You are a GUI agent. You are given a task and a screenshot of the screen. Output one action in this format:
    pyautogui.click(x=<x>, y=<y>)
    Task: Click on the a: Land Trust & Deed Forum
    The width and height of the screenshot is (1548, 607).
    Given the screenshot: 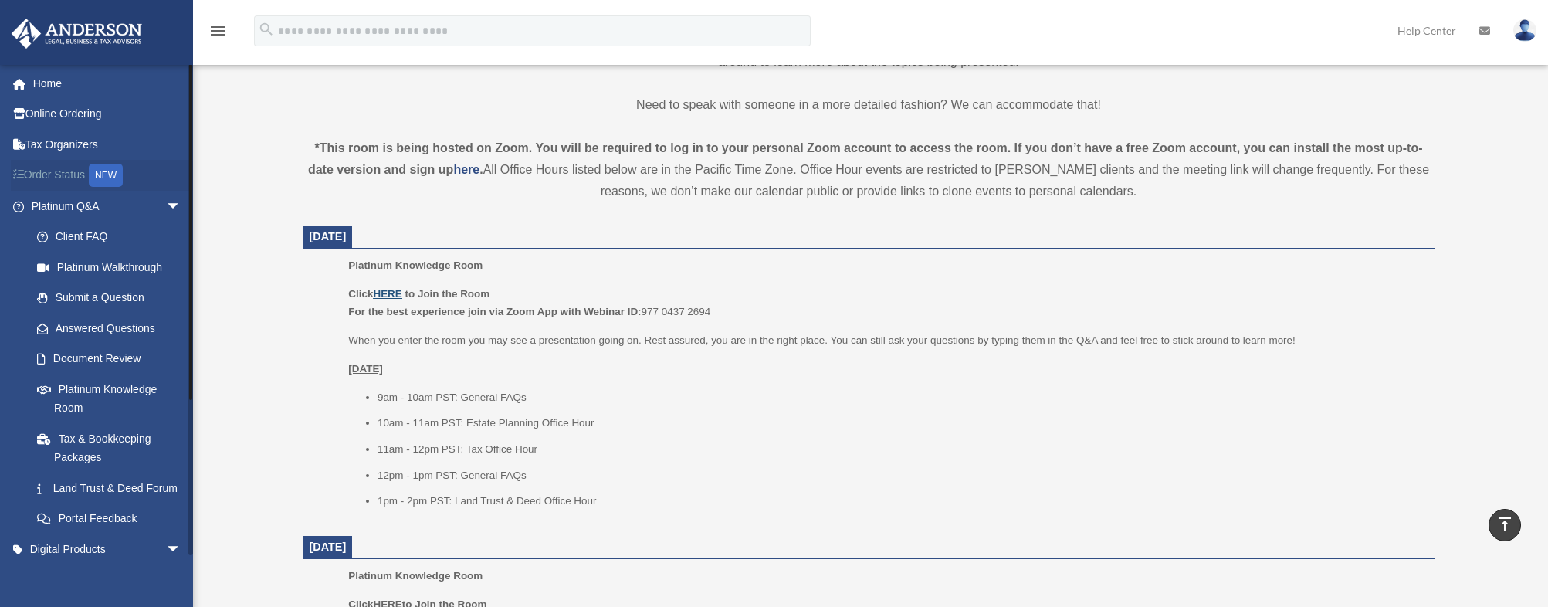 What is the action you would take?
    pyautogui.click(x=113, y=488)
    